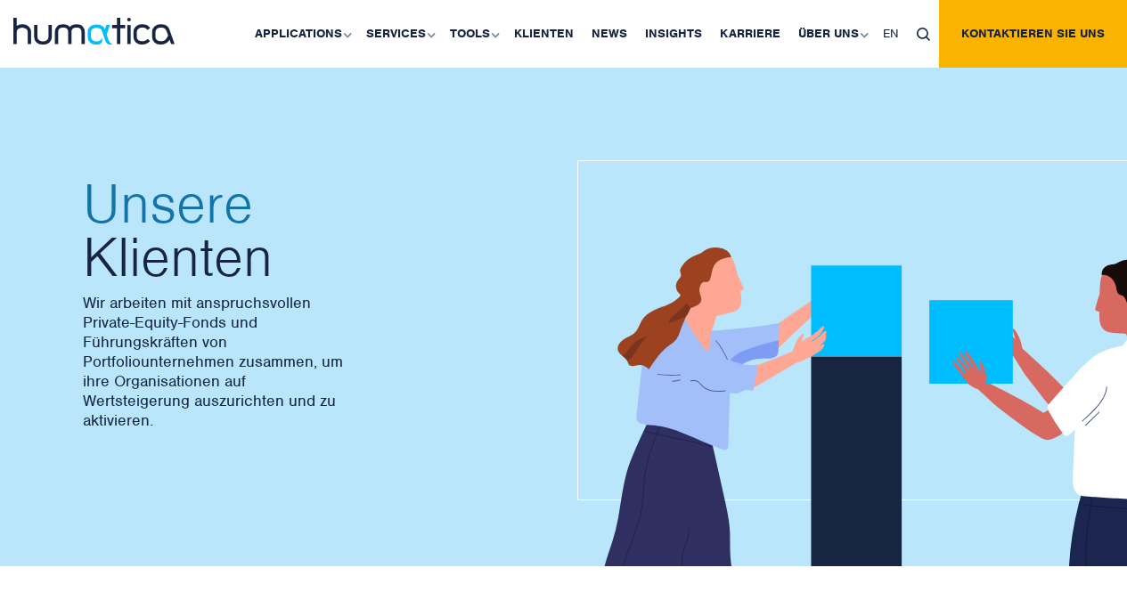 Image resolution: width=1127 pixels, height=592 pixels. Describe the element at coordinates (314, 204) in the screenshot. I see `span: Unsere` at that location.